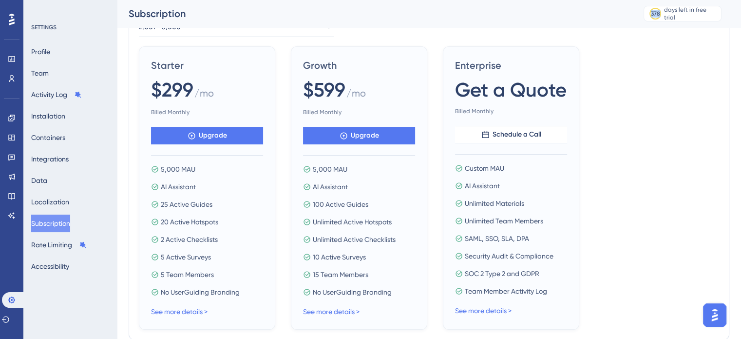 This screenshot has width=741, height=339. What do you see at coordinates (655, 14) in the screenshot?
I see `div: 378` at bounding box center [655, 14].